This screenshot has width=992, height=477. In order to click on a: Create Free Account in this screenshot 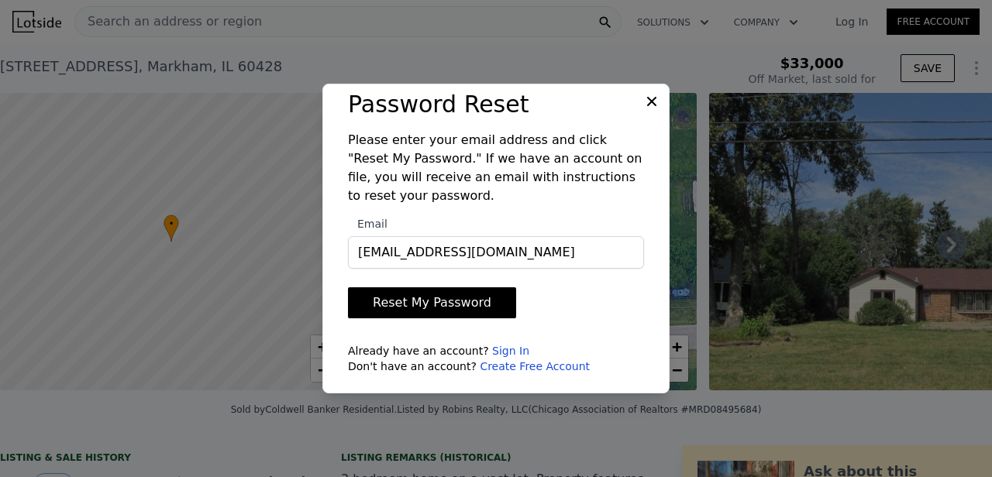, I will do `click(535, 366)`.